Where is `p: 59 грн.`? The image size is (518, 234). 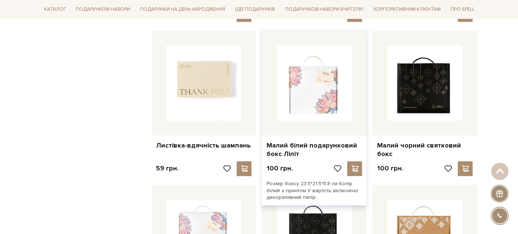
p: 59 грн. is located at coordinates (167, 168).